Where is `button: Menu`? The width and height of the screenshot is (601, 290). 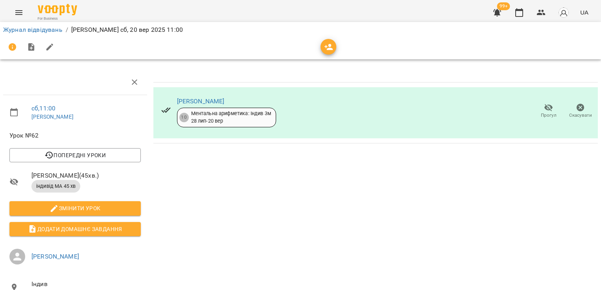 button: Menu is located at coordinates (19, 13).